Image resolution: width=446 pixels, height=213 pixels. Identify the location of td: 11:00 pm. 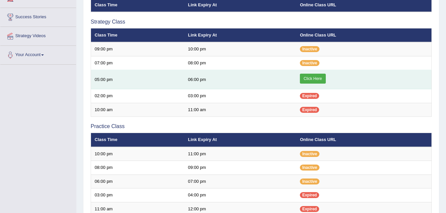
(240, 154).